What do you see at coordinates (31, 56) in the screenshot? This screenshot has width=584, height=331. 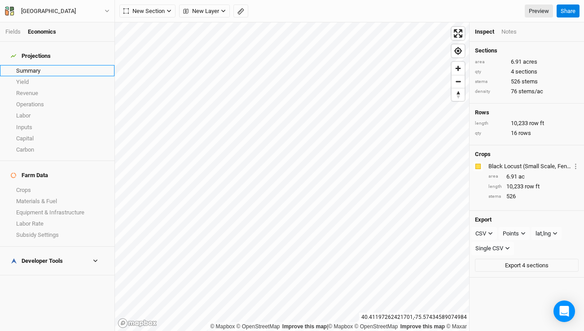 I see `div: Projections` at bounding box center [31, 56].